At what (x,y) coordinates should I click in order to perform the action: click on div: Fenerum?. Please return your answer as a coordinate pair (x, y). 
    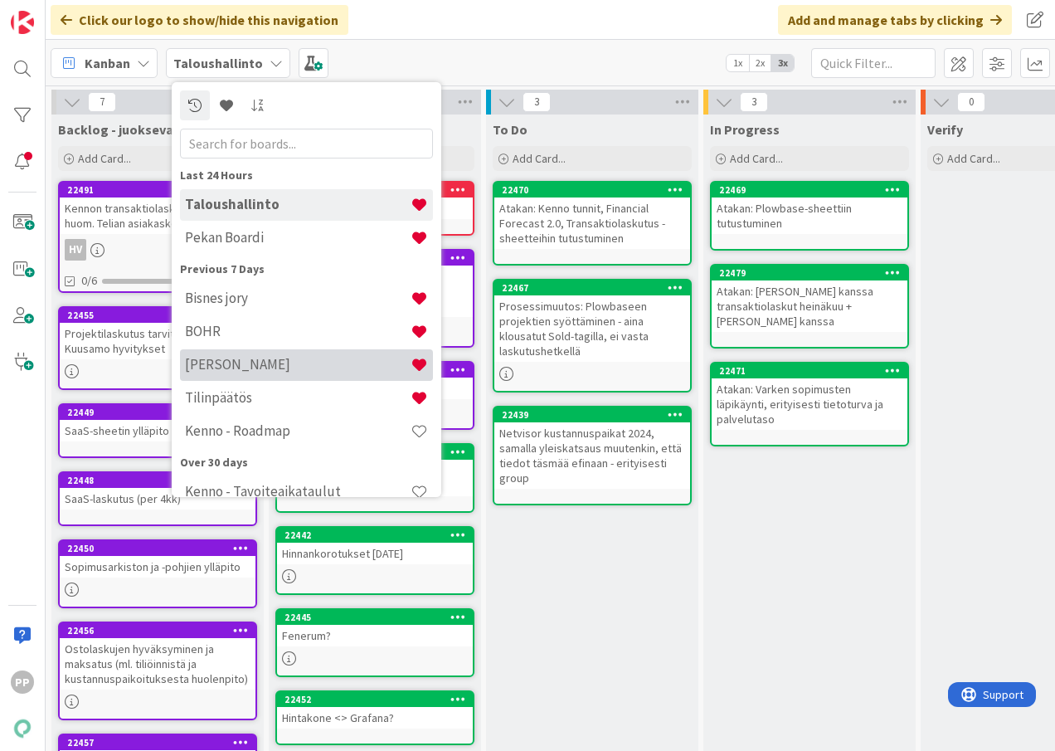
    Looking at the image, I should click on (375, 635).